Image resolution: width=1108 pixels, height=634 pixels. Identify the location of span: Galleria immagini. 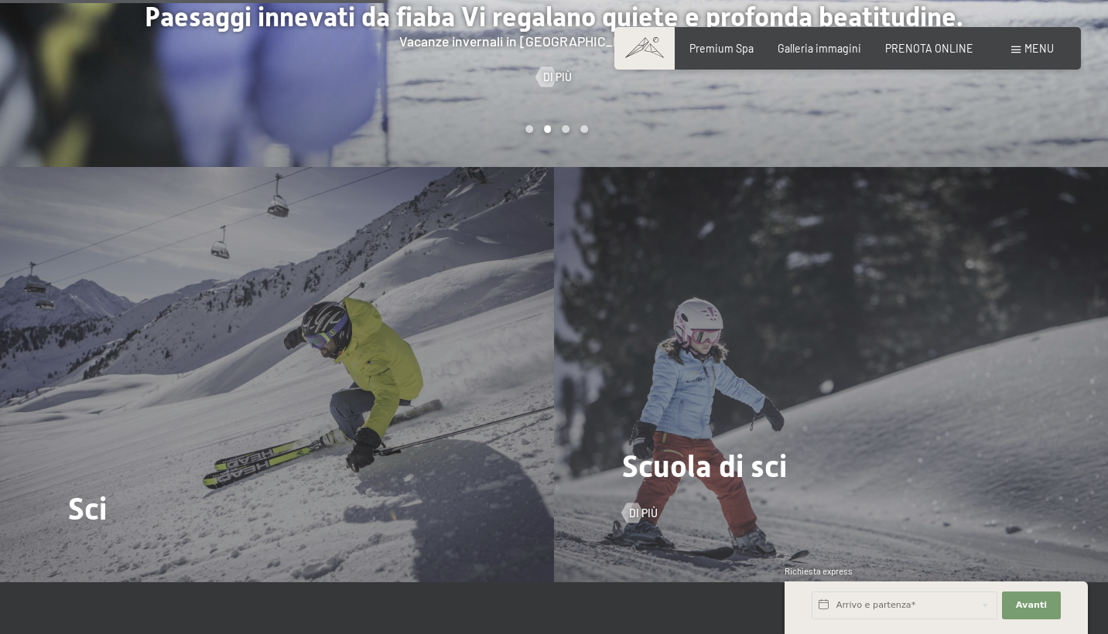
(819, 48).